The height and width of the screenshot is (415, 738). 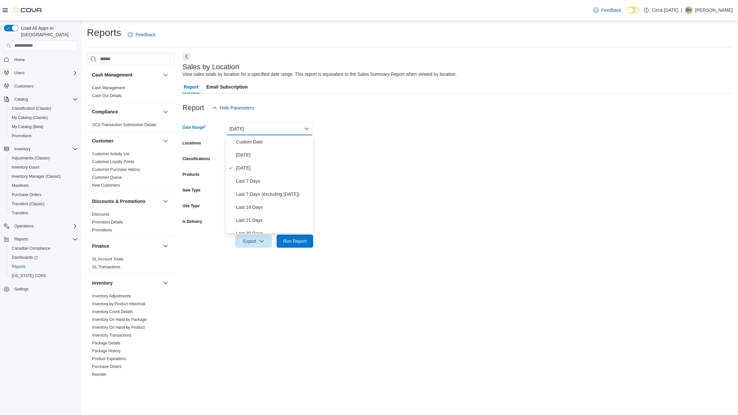 What do you see at coordinates (26, 195) in the screenshot?
I see `span: Purchase Orders` at bounding box center [26, 195].